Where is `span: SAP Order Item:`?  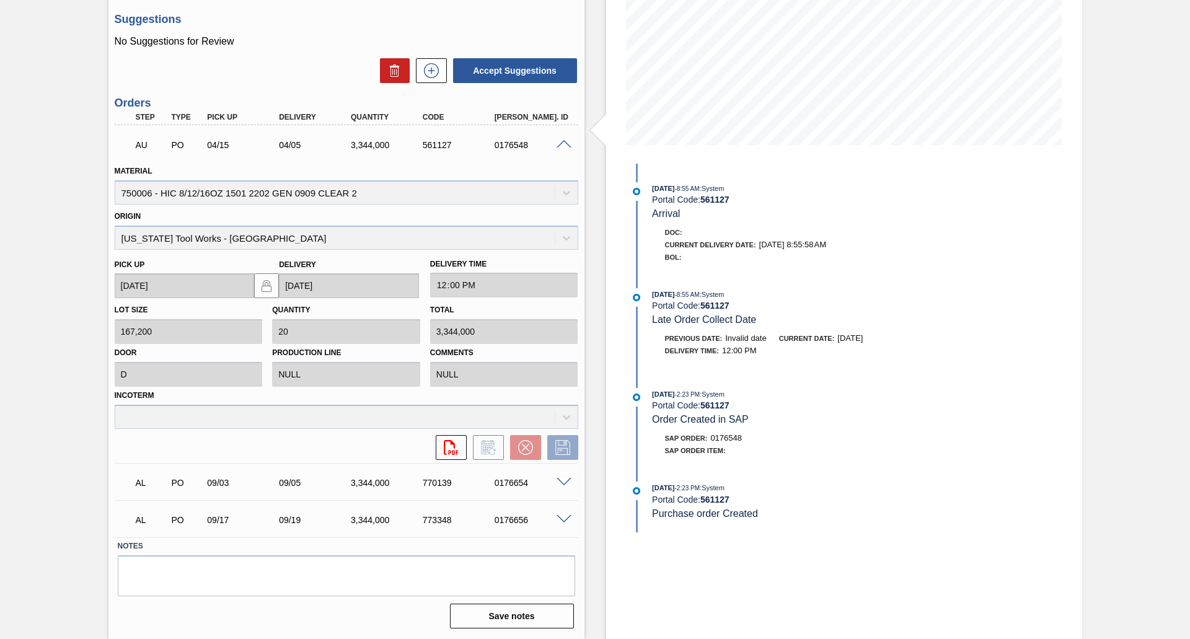
span: SAP Order Item: is located at coordinates (695, 450).